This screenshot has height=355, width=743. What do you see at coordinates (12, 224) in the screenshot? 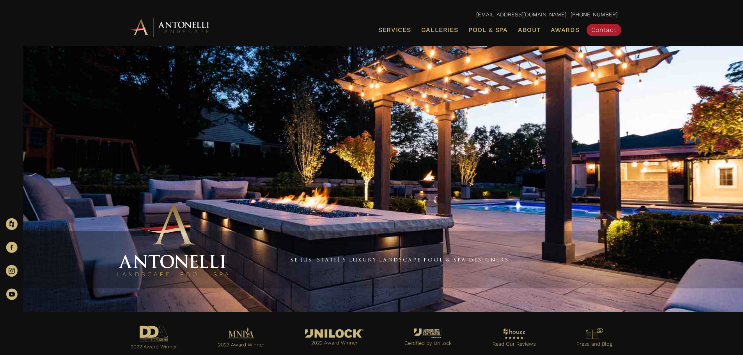
I see `img: Houzz` at bounding box center [12, 224].